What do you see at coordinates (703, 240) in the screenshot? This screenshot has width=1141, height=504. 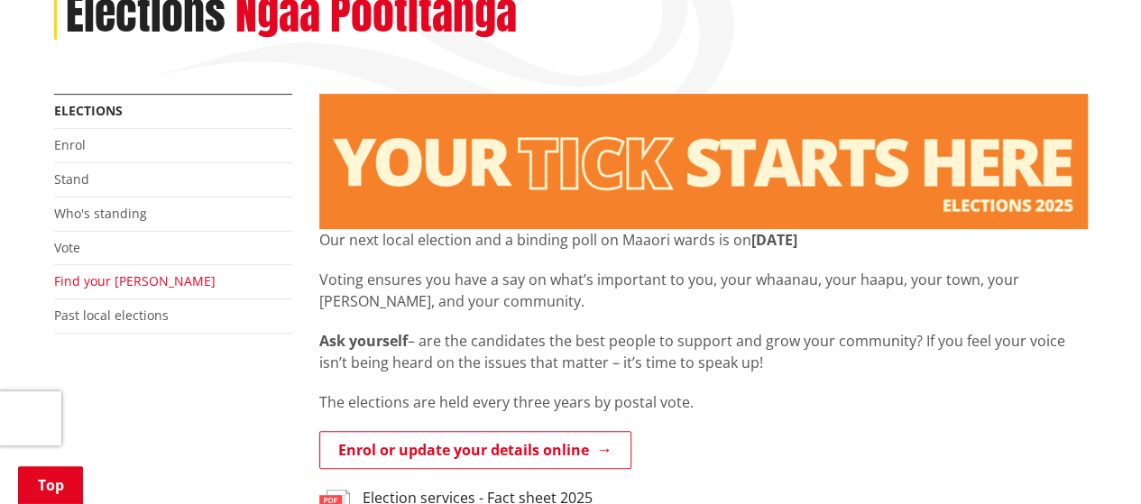 I see `p: Our next local election and a binding poll on Maaori wards is on` at bounding box center [703, 240].